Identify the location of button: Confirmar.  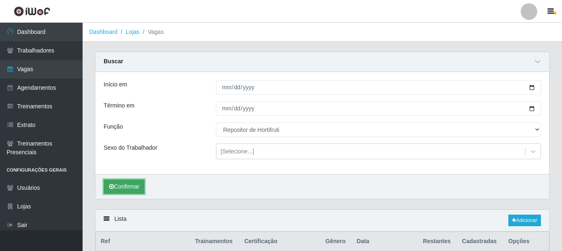
(124, 186).